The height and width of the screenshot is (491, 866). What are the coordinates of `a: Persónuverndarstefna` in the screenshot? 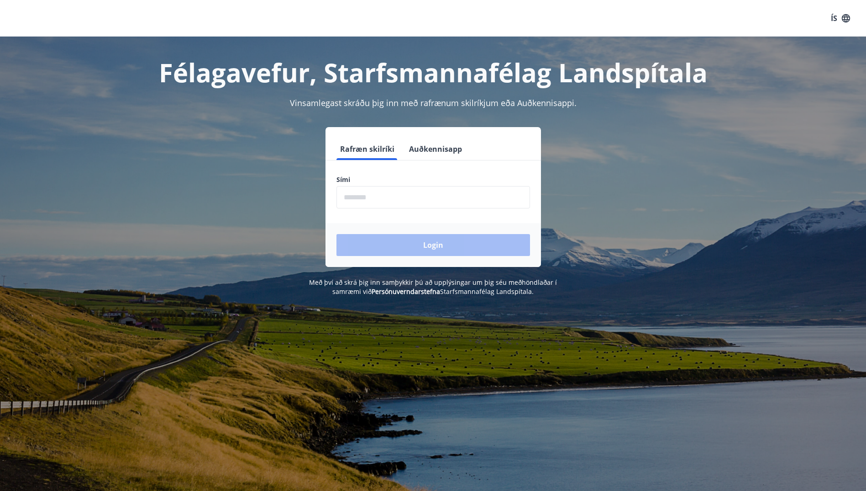 It's located at (406, 291).